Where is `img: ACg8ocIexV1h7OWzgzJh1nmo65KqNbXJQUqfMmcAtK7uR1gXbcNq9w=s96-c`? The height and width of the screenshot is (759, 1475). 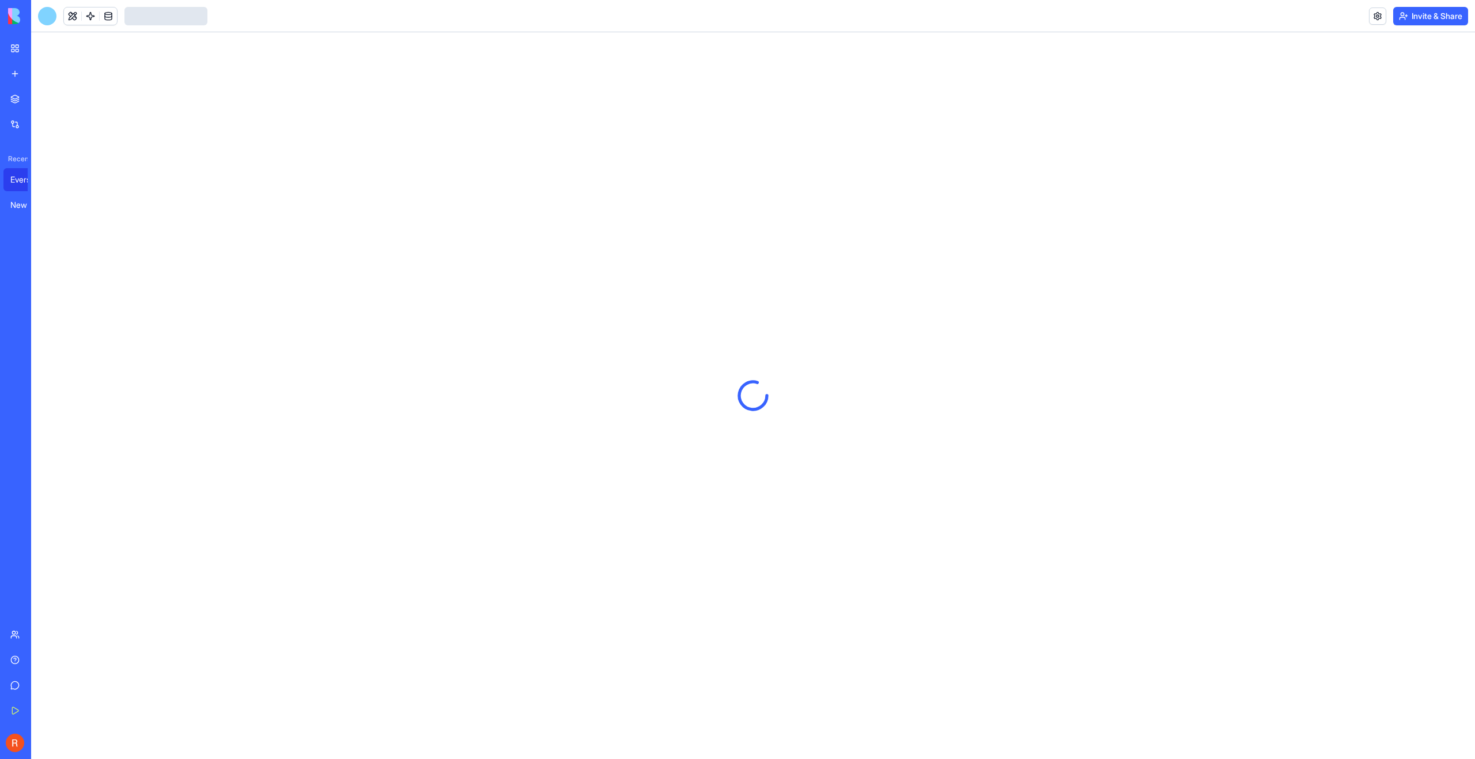
img: ACg8ocIexV1h7OWzgzJh1nmo65KqNbXJQUqfMmcAtK7uR1gXbcNq9w=s96-c is located at coordinates (15, 743).